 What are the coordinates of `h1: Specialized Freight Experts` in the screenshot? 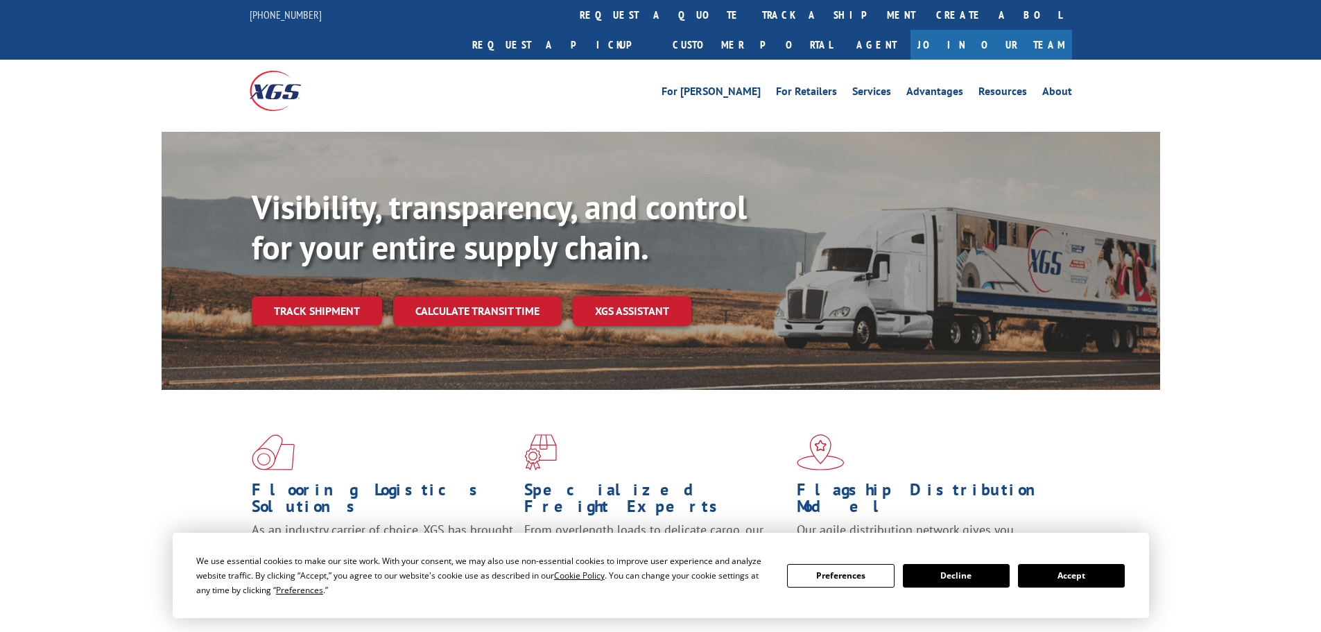 It's located at (655, 501).